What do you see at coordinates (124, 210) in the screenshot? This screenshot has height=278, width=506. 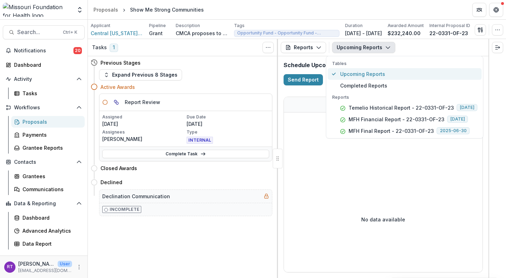 I see `p: Incomplete` at bounding box center [124, 210].